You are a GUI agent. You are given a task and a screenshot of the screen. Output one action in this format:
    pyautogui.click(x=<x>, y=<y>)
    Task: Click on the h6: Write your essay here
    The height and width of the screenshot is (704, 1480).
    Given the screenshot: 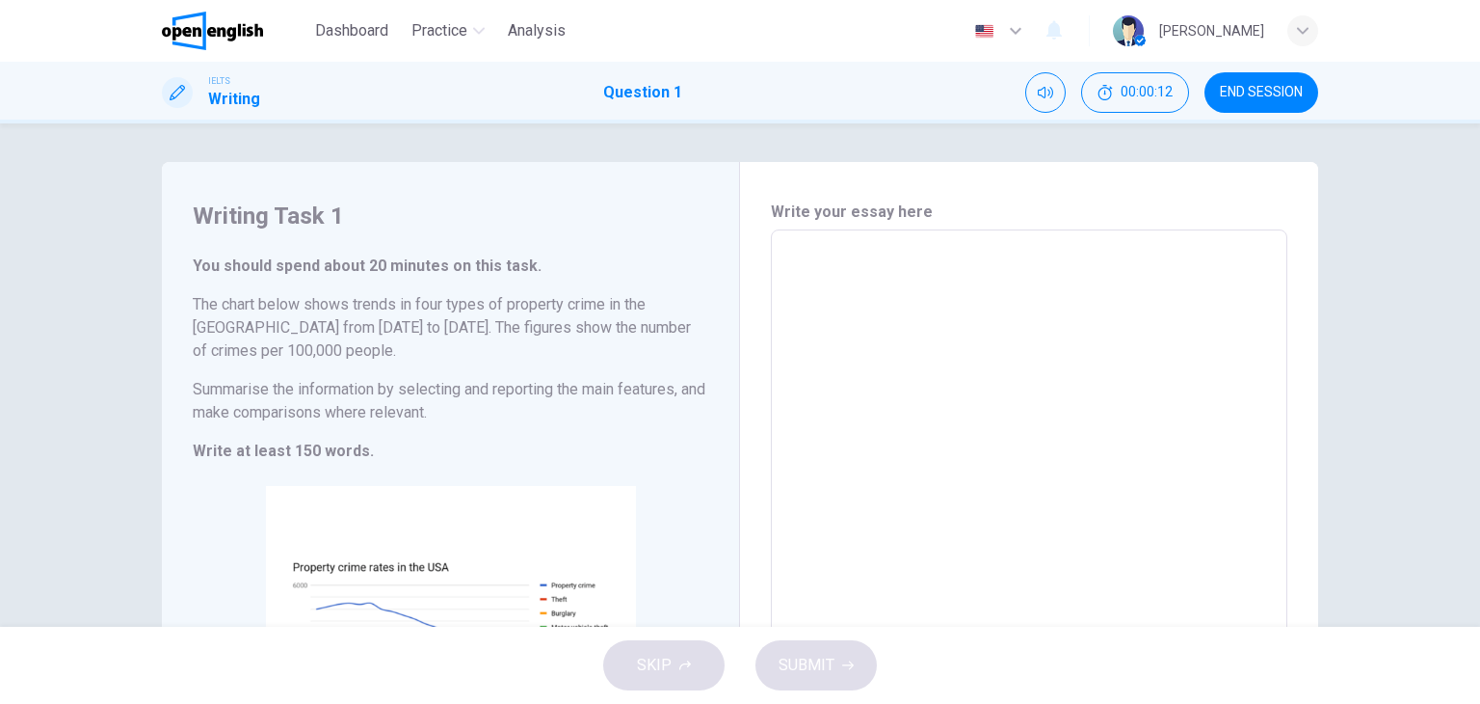 What is the action you would take?
    pyautogui.click(x=1029, y=212)
    